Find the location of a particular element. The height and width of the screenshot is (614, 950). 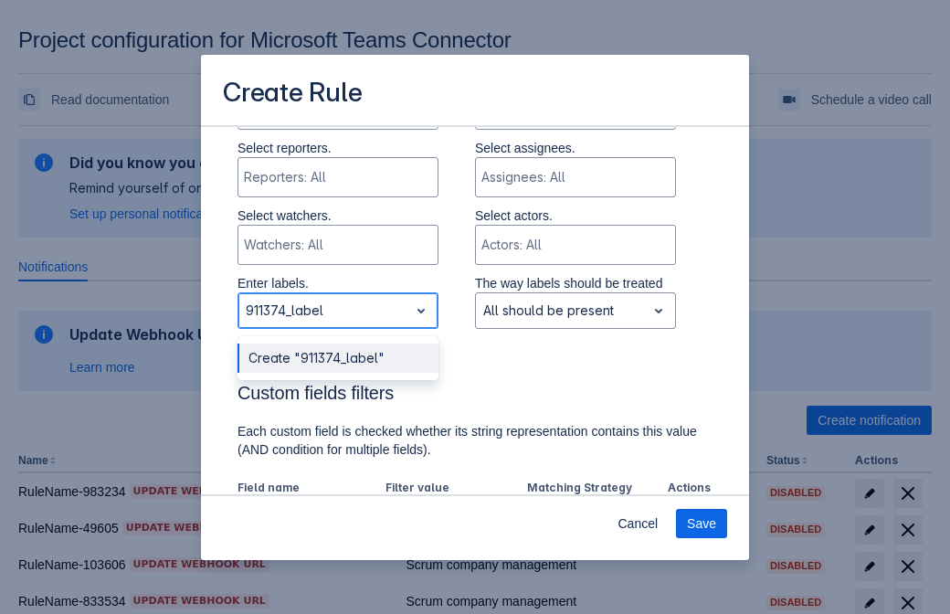

p: Select reporters. is located at coordinates (338, 148).